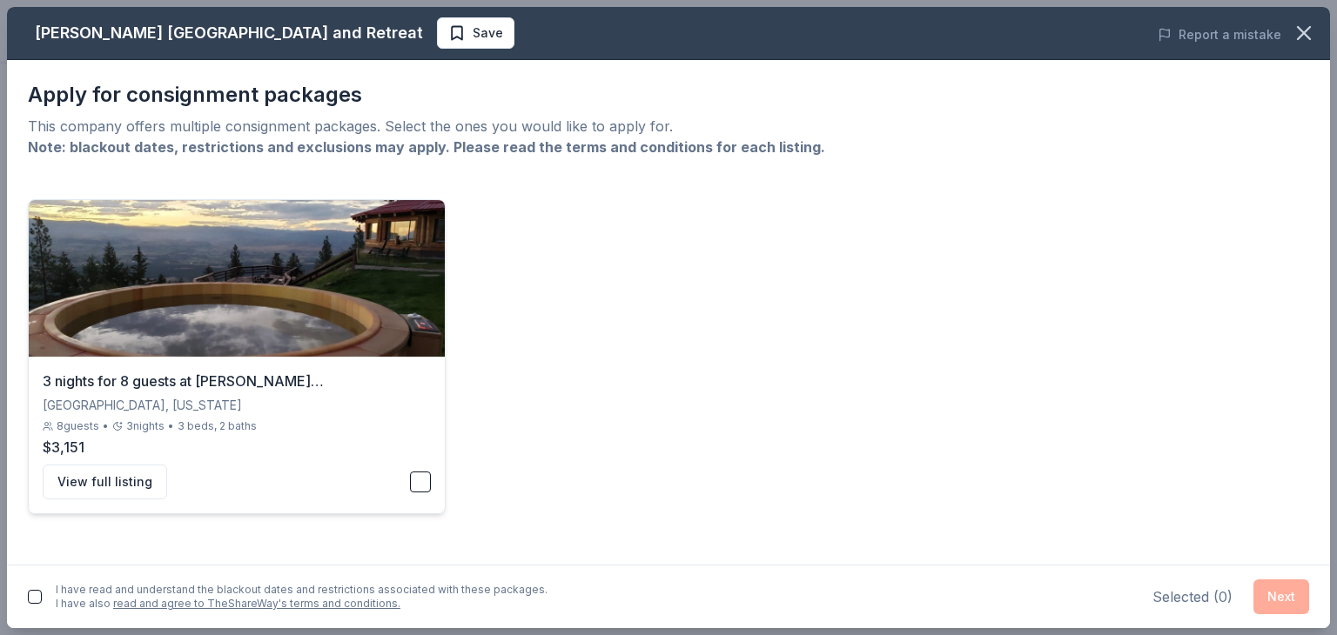  I want to click on div: Selected ( 0 ), so click(1192, 597).